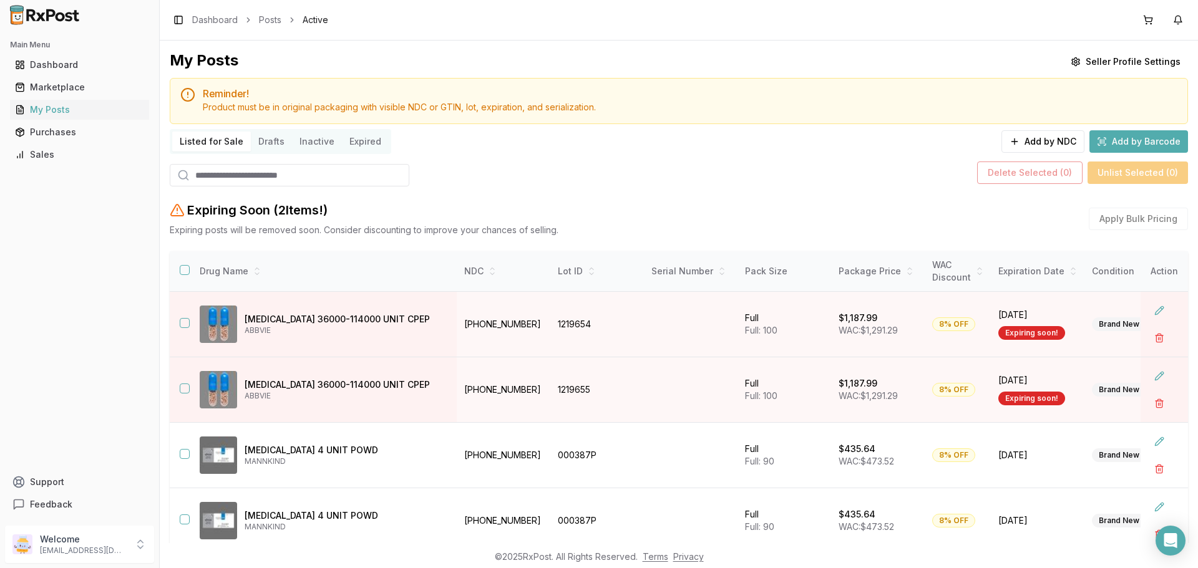 This screenshot has height=568, width=1198. Describe the element at coordinates (690, 94) in the screenshot. I see `h5: Reminder!` at that location.